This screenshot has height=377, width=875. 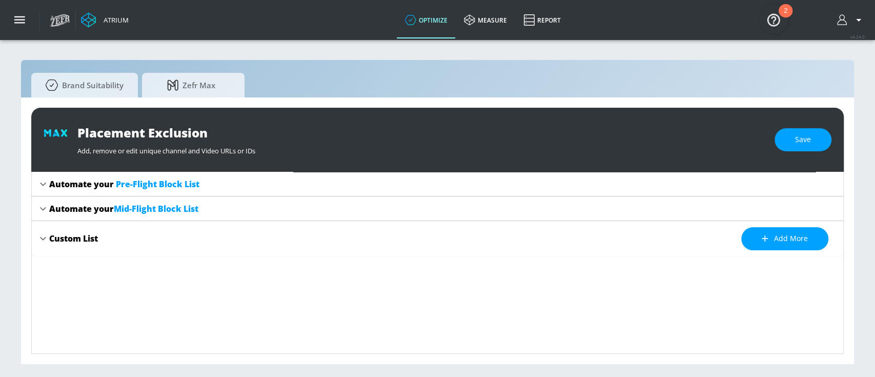 What do you see at coordinates (114, 20) in the screenshot?
I see `div: Atrium` at bounding box center [114, 20].